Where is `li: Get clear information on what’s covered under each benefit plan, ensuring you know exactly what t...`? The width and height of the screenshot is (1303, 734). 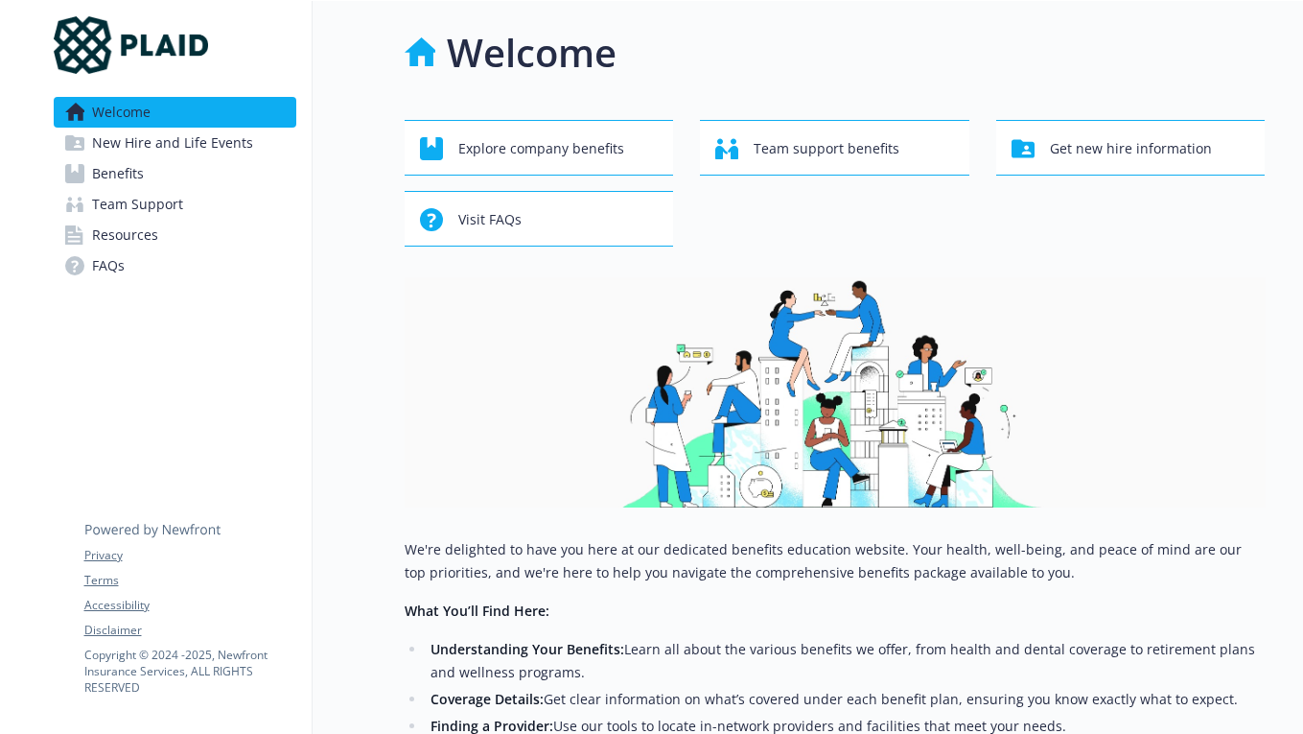 li: Get clear information on what’s covered under each benefit plan, ensuring you know exactly what t... is located at coordinates (846, 699).